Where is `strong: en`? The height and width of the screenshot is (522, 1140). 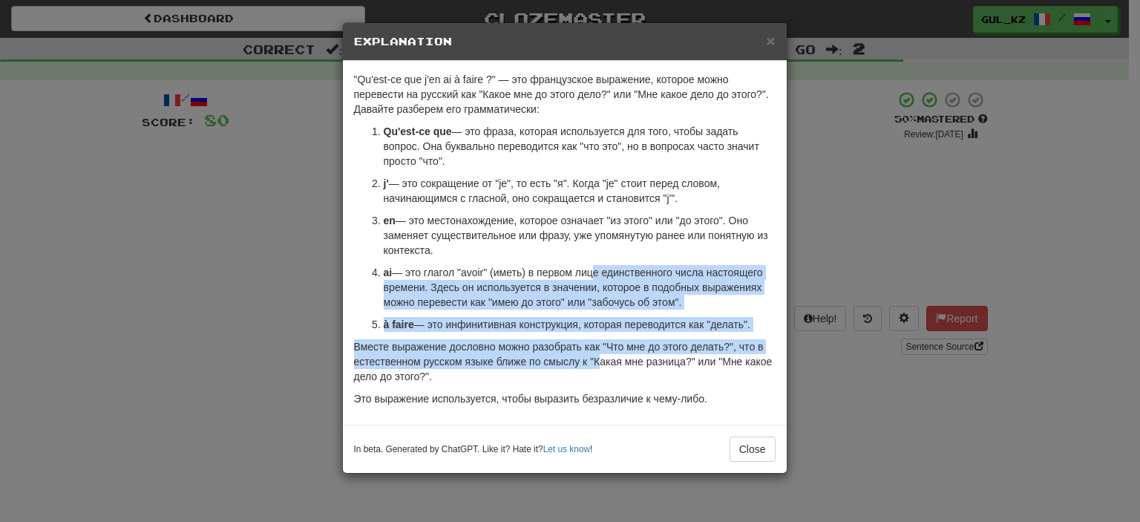 strong: en is located at coordinates (390, 220).